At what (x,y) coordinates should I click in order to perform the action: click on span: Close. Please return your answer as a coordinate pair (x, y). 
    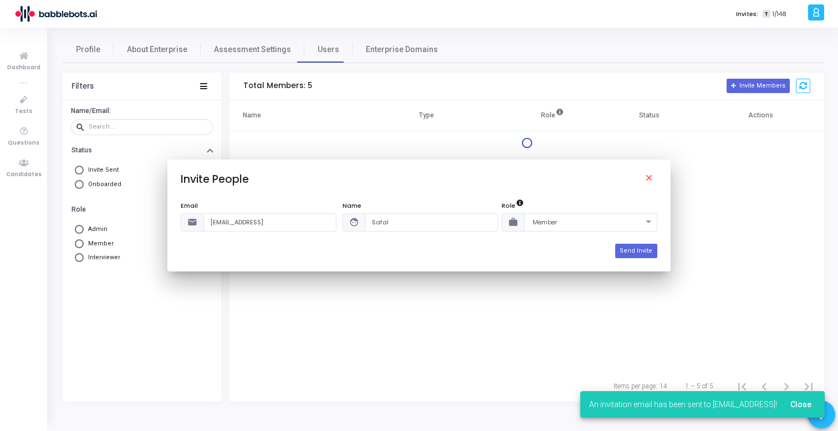
    Looking at the image, I should click on (800, 404).